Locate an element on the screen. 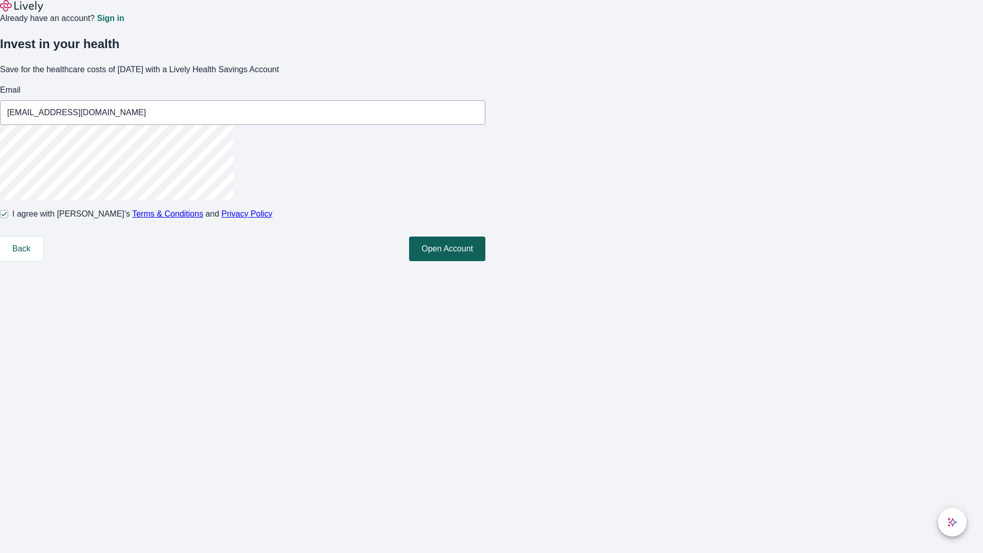 Image resolution: width=983 pixels, height=553 pixels. a: Privacy Policy is located at coordinates (247, 214).